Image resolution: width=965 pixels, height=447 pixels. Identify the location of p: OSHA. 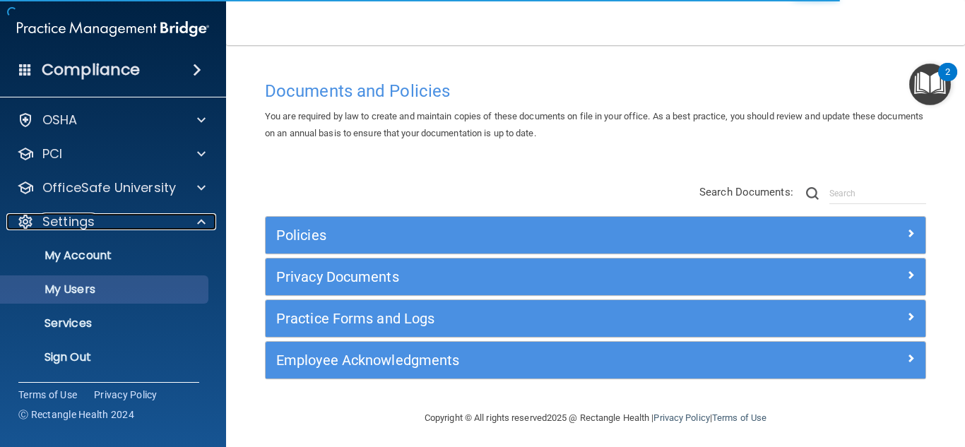
(60, 120).